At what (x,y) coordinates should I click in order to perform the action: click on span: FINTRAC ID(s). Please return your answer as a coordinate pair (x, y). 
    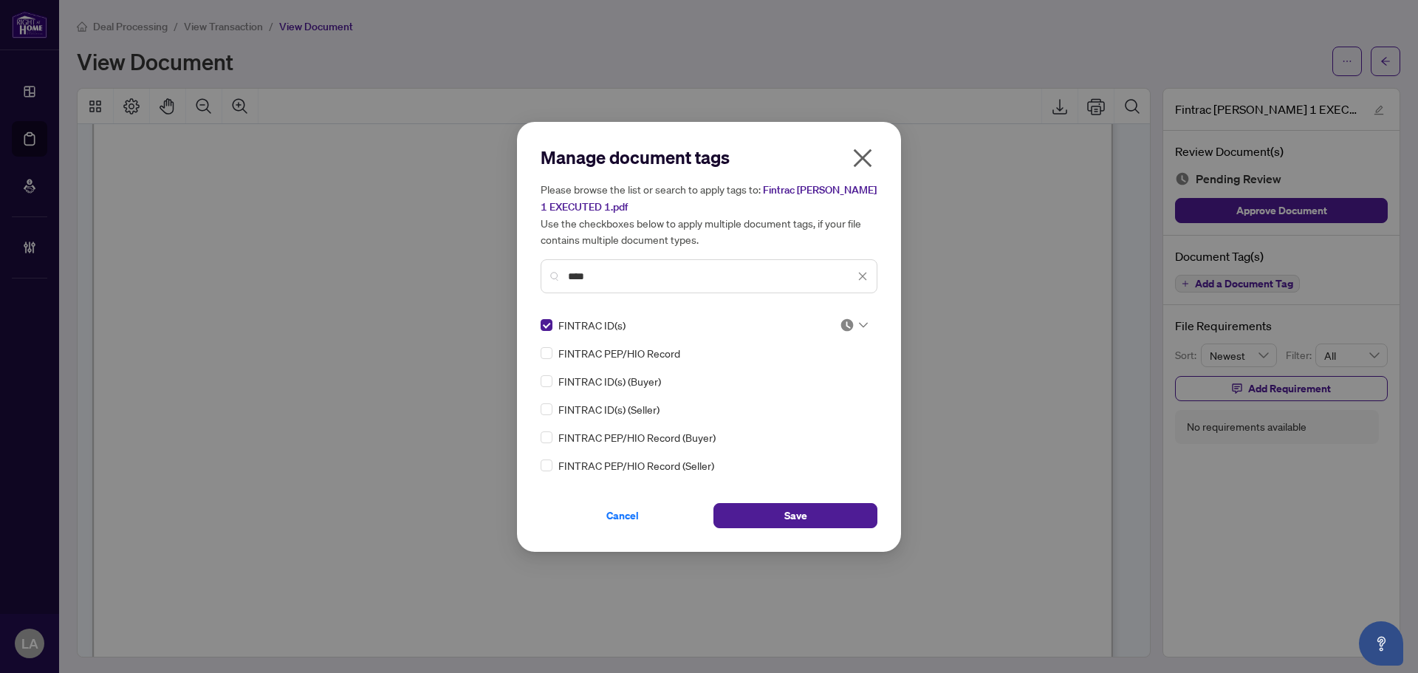
    Looking at the image, I should click on (592, 325).